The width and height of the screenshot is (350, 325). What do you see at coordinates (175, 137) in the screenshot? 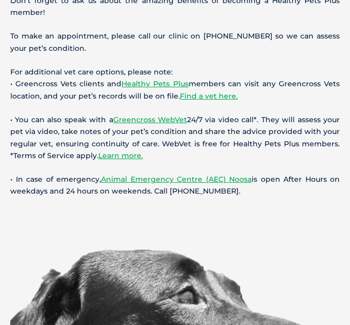
I see `p: • You can also speak with a 24/7 via video call*. They will assess your pet via video, take notes...` at bounding box center [175, 137].